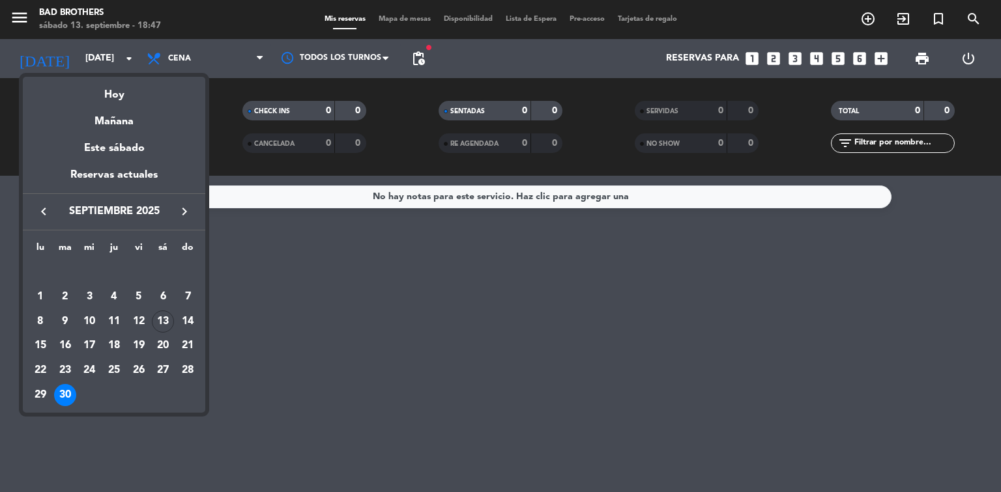 This screenshot has height=492, width=1001. What do you see at coordinates (188, 322) in the screenshot?
I see `td: 14 de septiembre de 2025` at bounding box center [188, 322].